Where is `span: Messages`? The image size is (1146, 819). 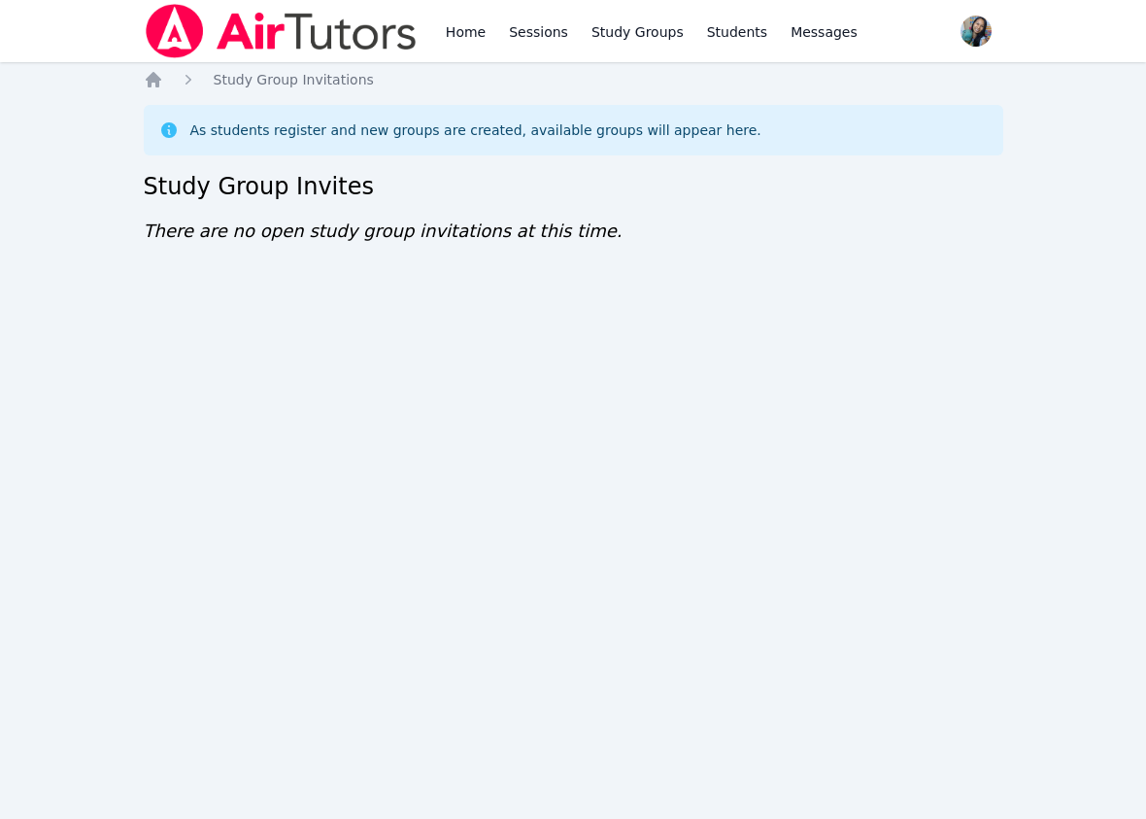
span: Messages is located at coordinates (824, 32).